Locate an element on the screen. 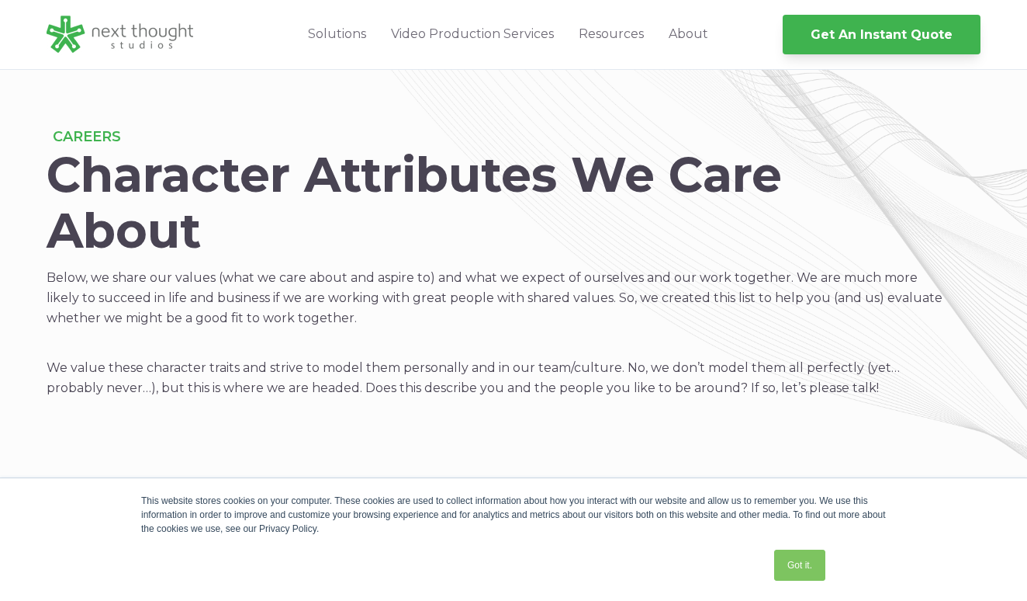 The width and height of the screenshot is (1027, 601). div: This website stores cookies on your computer. These cookies are used to collect information about... is located at coordinates (514, 514).